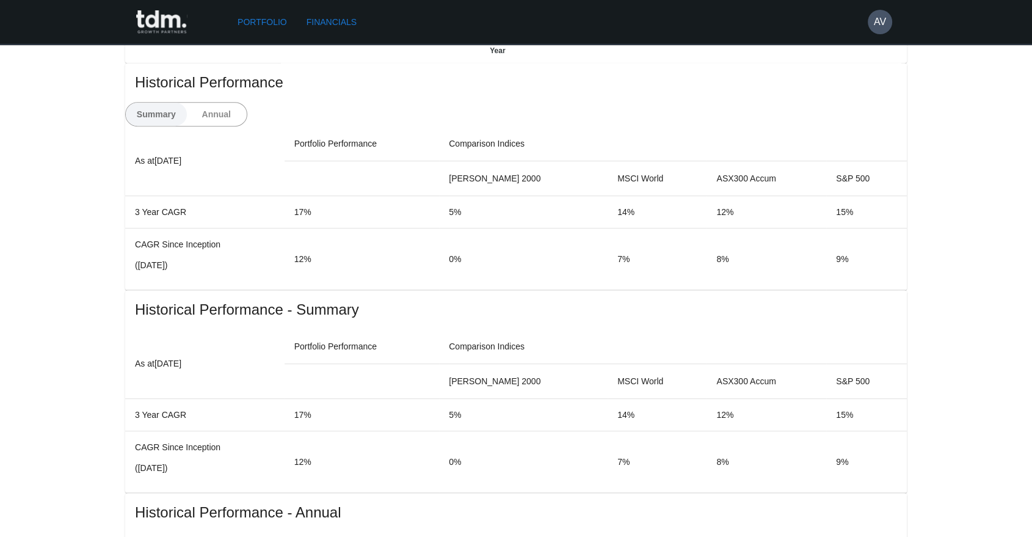  I want to click on span: Historical Performance, so click(516, 82).